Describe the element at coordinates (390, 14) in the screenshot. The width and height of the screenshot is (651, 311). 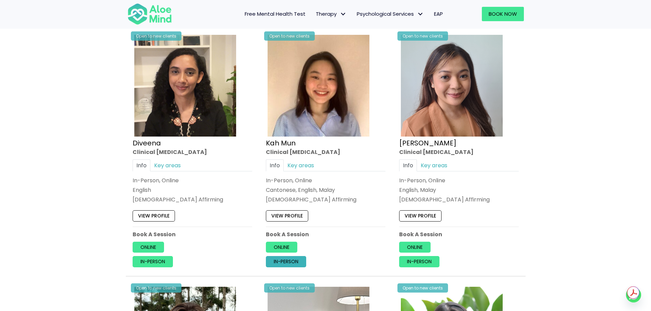
I see `span: Psychological Services` at that location.